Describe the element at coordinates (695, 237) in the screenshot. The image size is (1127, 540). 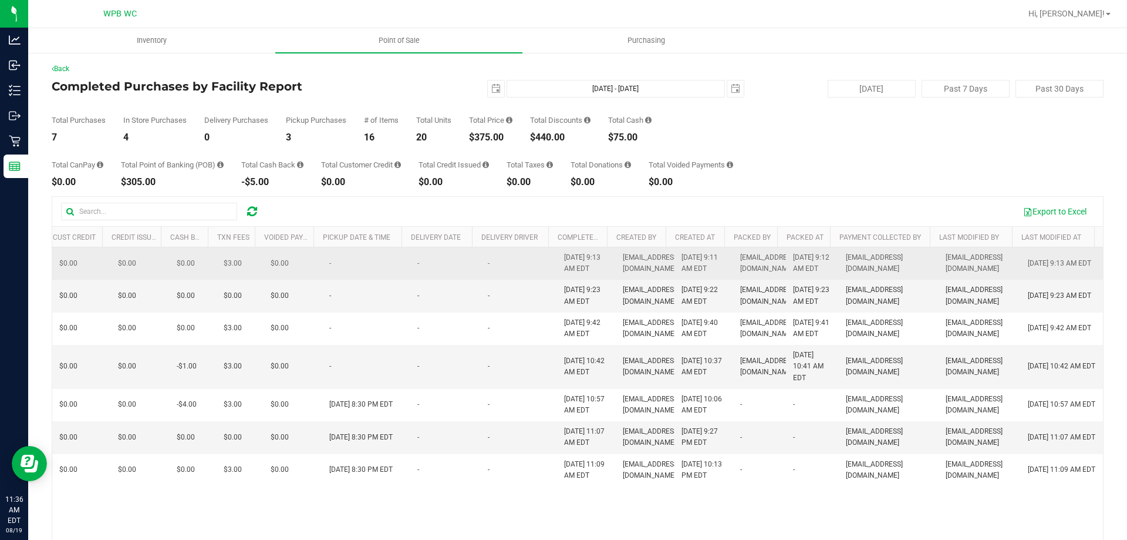
I see `a: Created At` at that location.